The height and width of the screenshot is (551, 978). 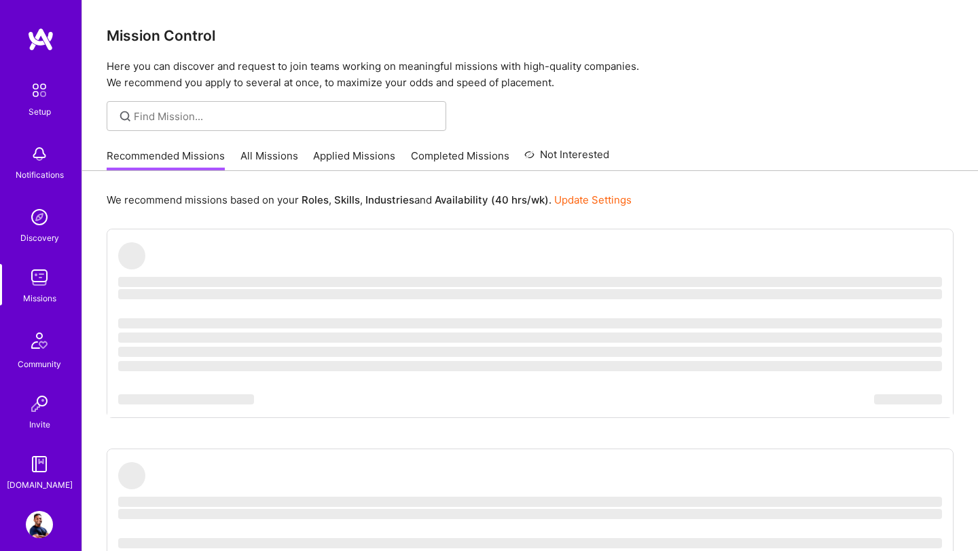 What do you see at coordinates (39, 175) in the screenshot?
I see `div: Notifications` at bounding box center [39, 175].